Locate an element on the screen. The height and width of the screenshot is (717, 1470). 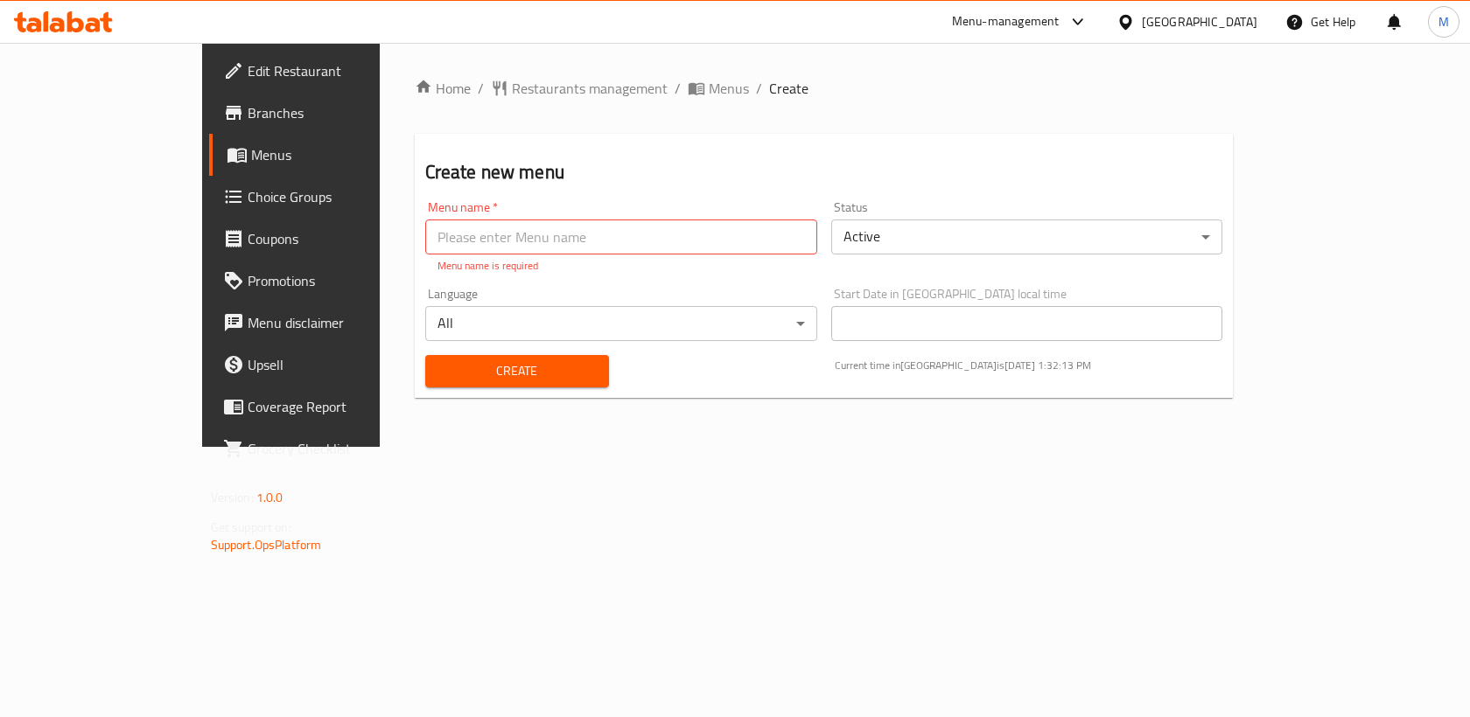
div: All is located at coordinates (621, 324).